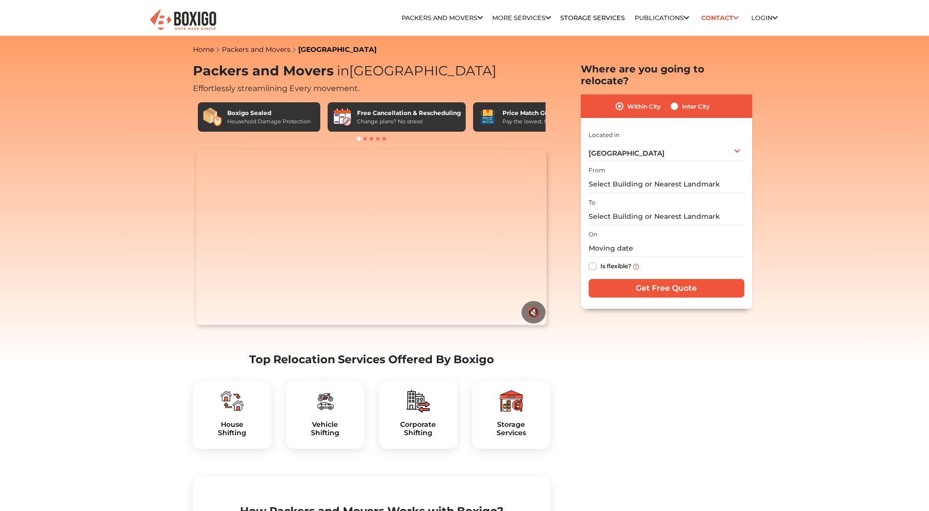  What do you see at coordinates (183, 20) in the screenshot?
I see `img: Boxigo` at bounding box center [183, 20].